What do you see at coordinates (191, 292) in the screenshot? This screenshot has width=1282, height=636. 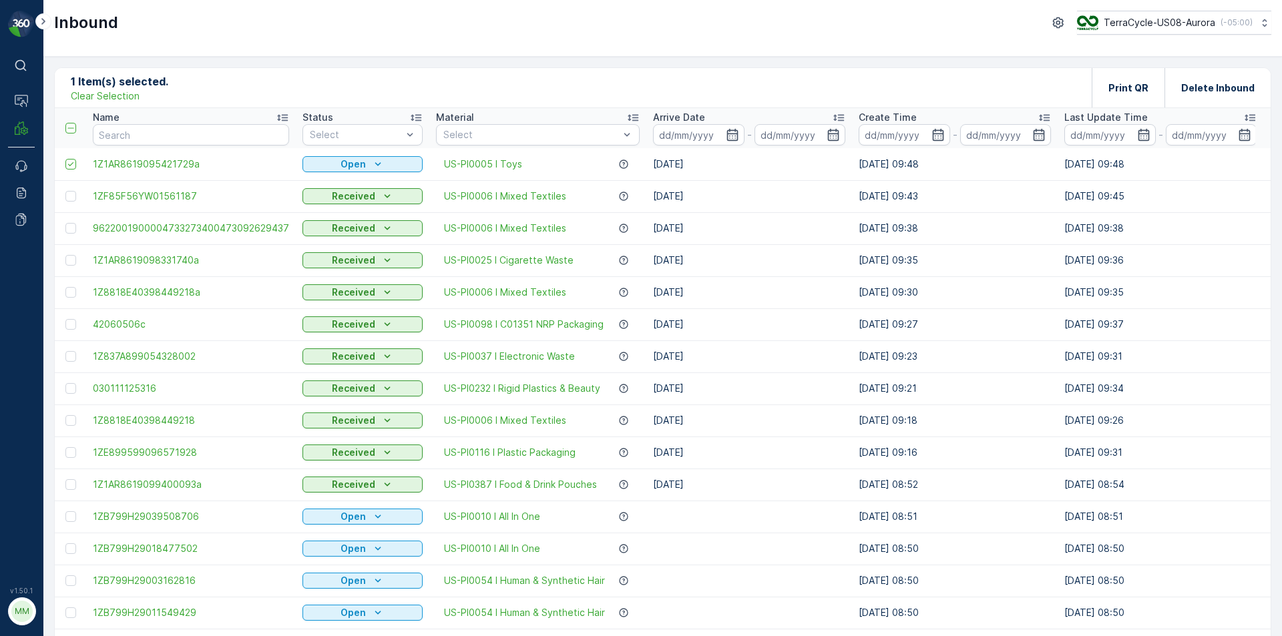 I see `span: 1Z8818E40398449218a` at bounding box center [191, 292].